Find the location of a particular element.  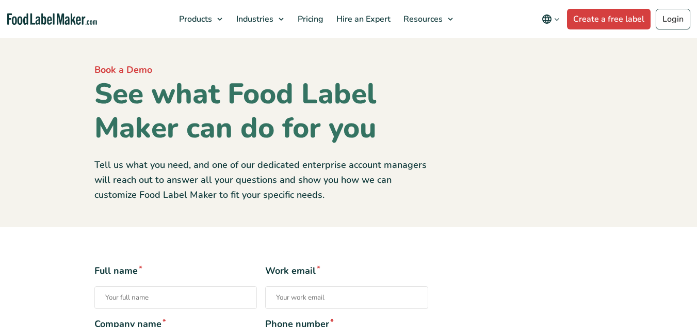

span: Hire an Expert is located at coordinates (362, 19).